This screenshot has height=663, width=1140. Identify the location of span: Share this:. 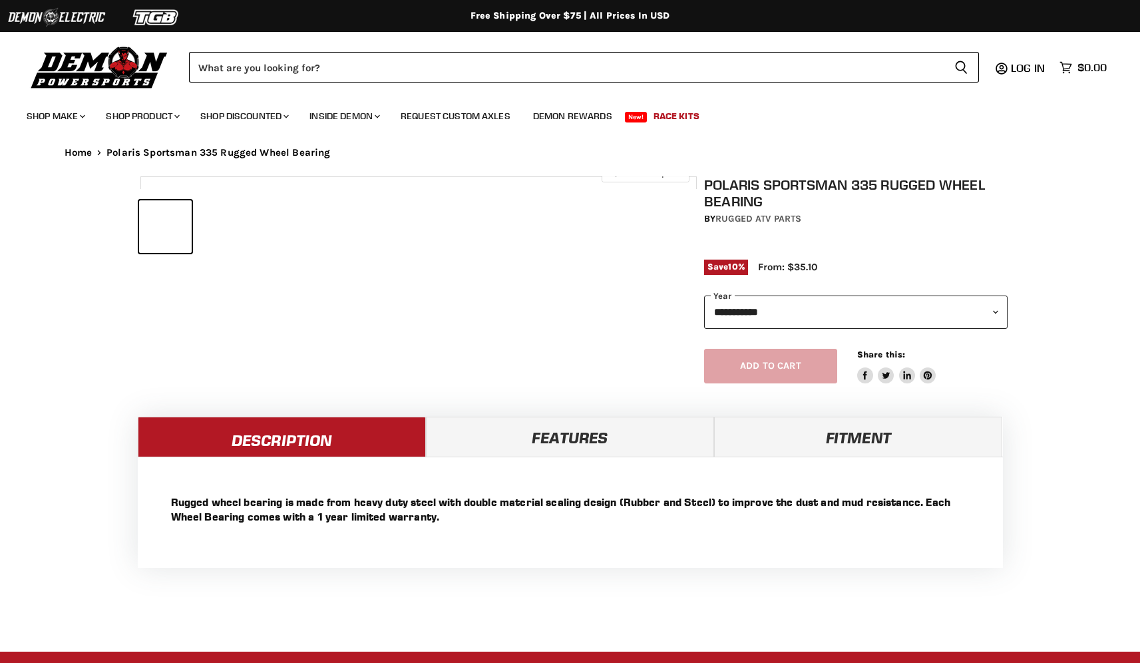
(881, 354).